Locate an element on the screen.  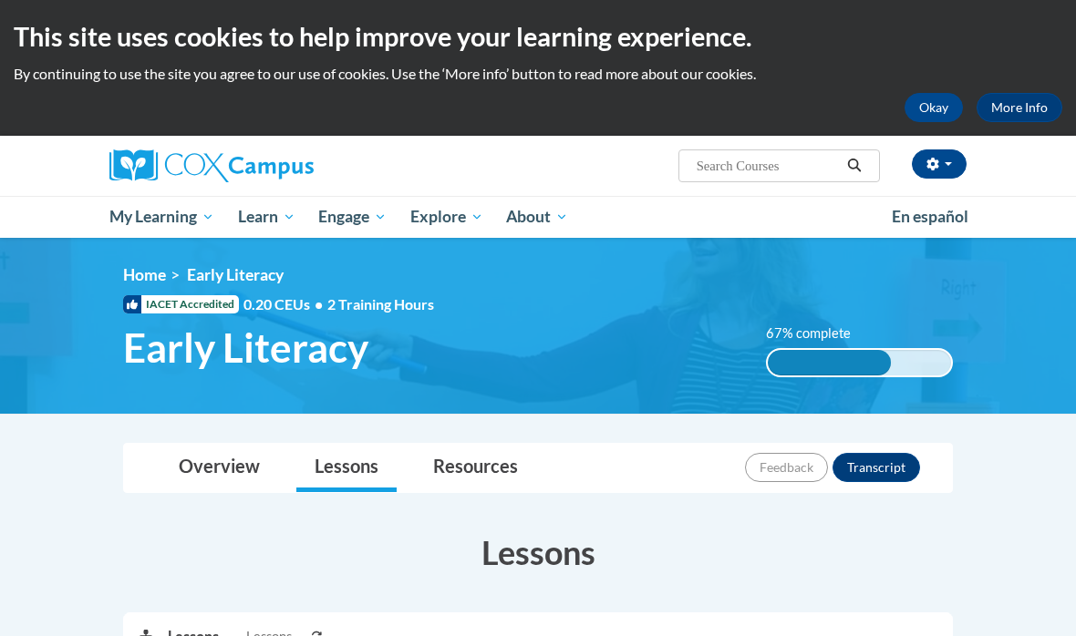
span: En español is located at coordinates (930, 216).